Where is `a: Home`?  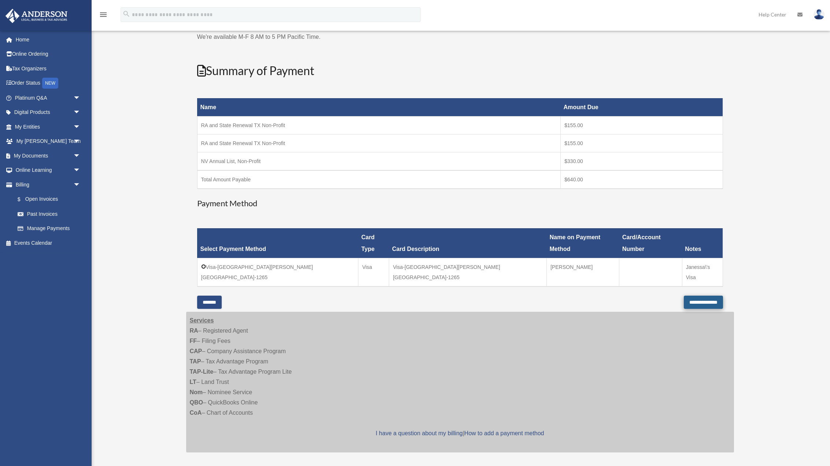
a: Home is located at coordinates (48, 40).